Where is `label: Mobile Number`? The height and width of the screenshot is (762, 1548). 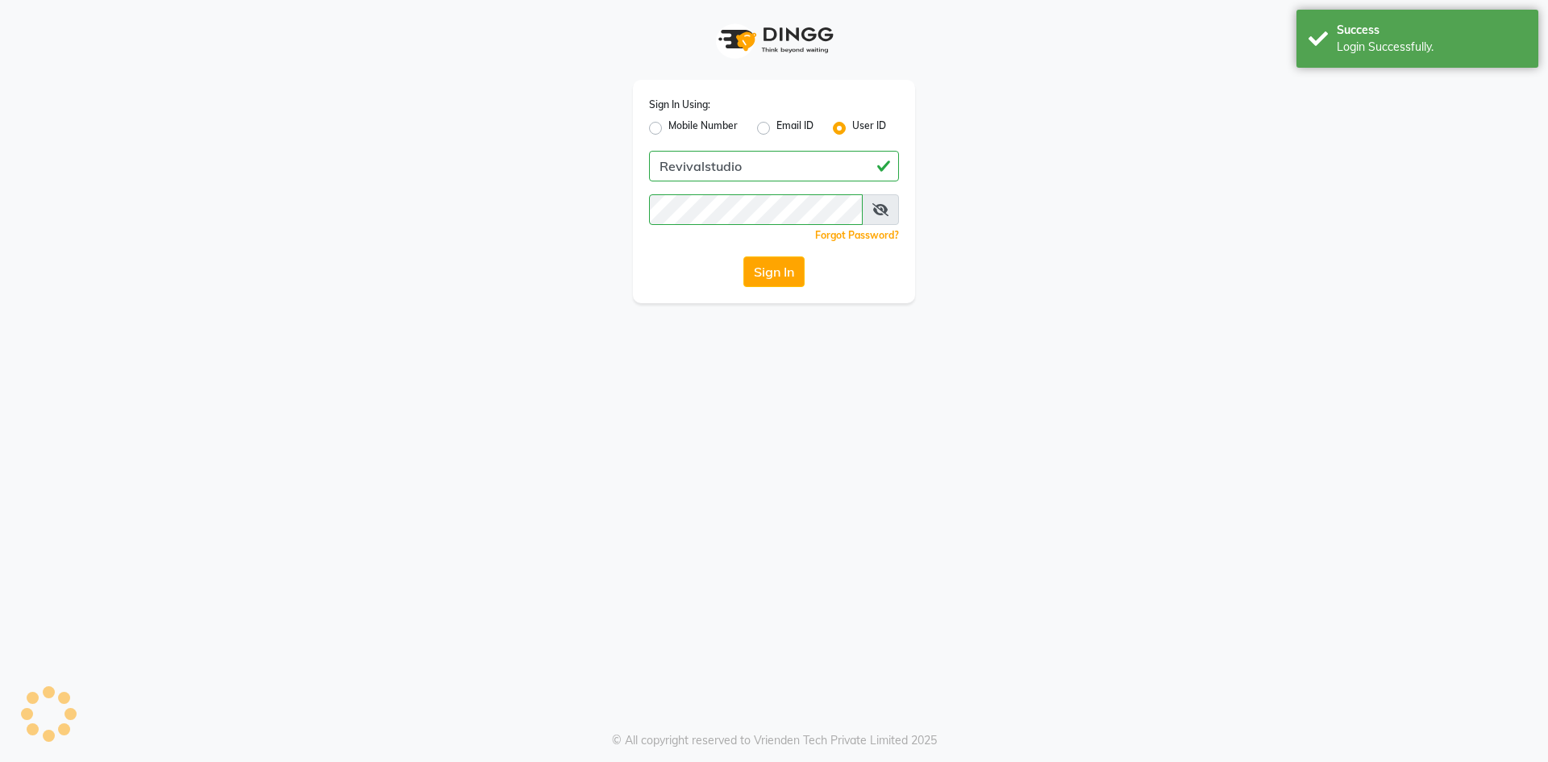 label: Mobile Number is located at coordinates (703, 128).